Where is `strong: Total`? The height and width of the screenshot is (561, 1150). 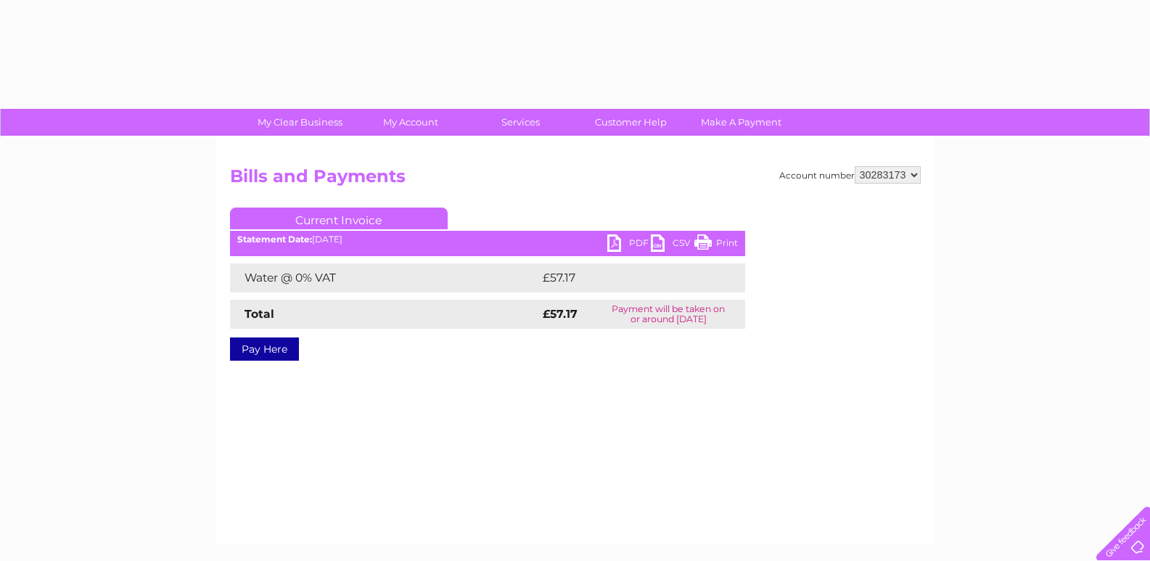
strong: Total is located at coordinates (259, 314).